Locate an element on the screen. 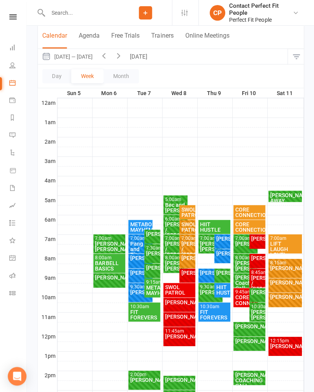 This screenshot has height=392, width=314. th: 1pm is located at coordinates (47, 355).